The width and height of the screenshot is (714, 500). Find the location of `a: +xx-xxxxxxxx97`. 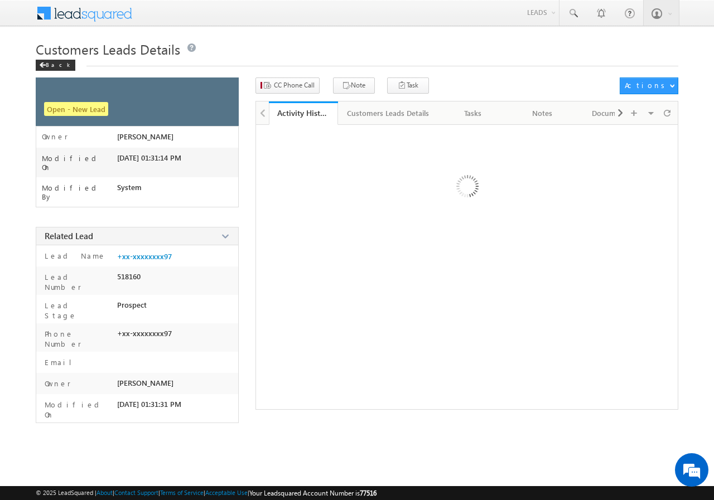

a: +xx-xxxxxxxx97 is located at coordinates (144, 256).